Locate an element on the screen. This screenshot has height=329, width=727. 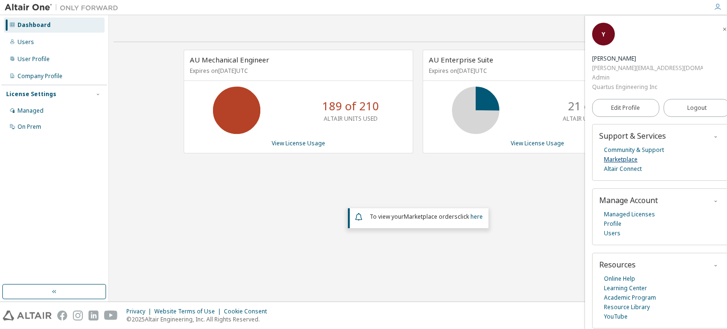
img: instagram.svg is located at coordinates (78, 315).